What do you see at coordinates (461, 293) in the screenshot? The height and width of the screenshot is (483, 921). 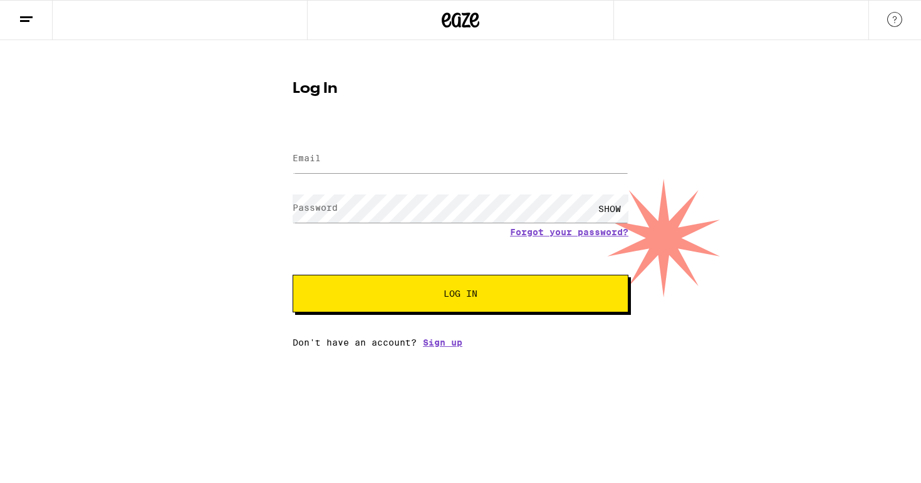 I see `span: Log In` at bounding box center [461, 293].